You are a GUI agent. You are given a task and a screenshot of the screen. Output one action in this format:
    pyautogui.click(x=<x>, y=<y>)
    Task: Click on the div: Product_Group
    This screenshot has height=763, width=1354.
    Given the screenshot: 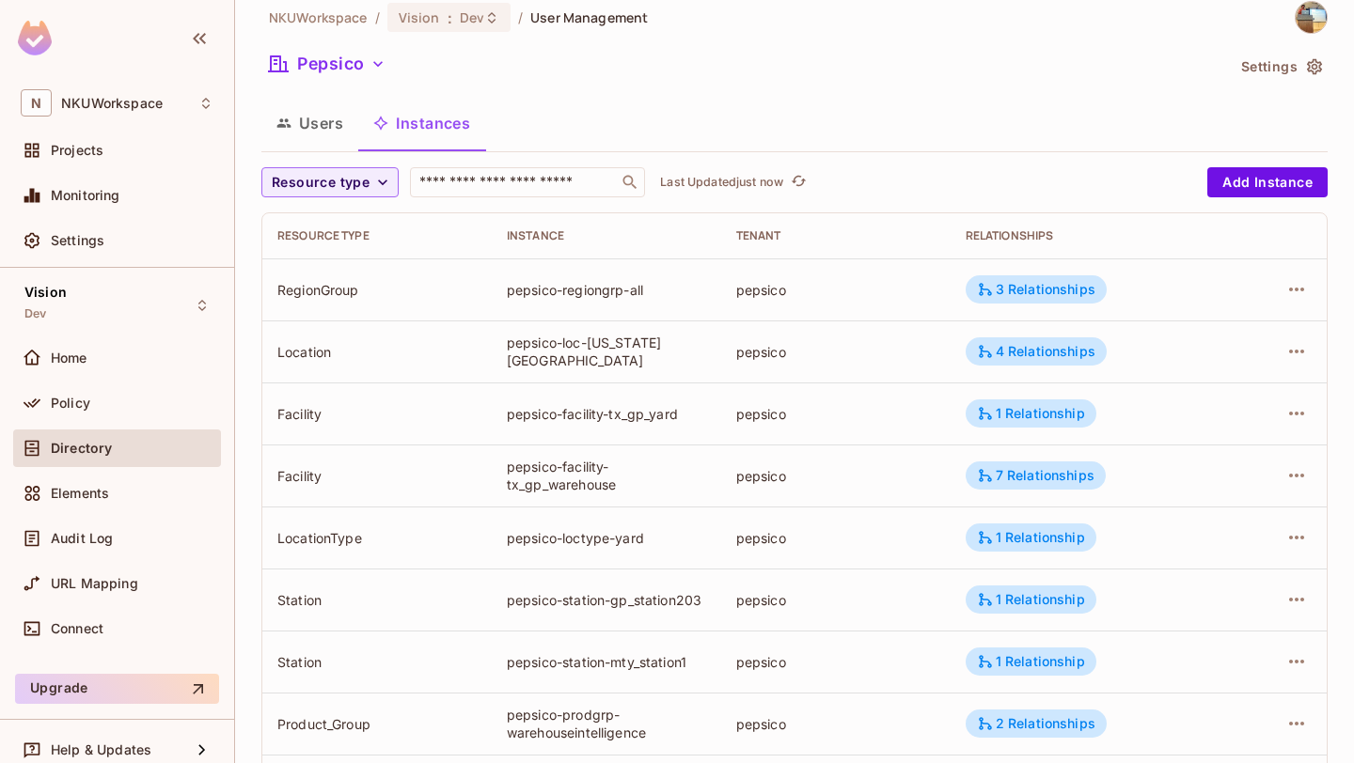 What is the action you would take?
    pyautogui.click(x=377, y=724)
    